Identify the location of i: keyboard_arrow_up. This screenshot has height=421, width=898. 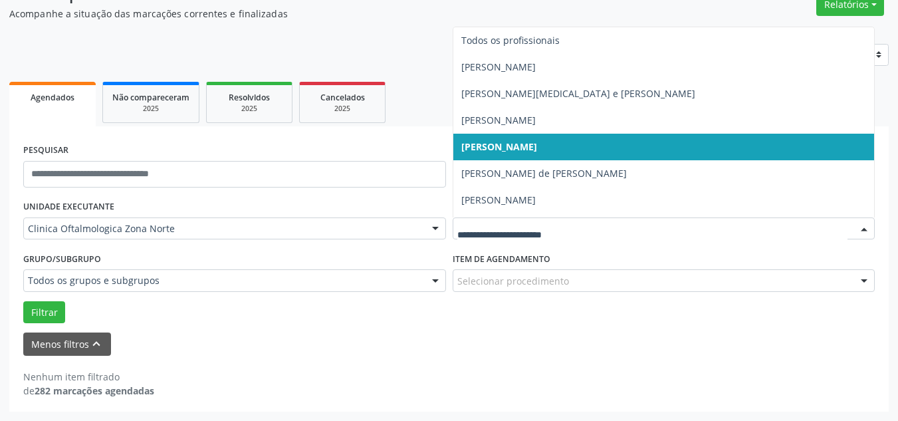
(96, 344).